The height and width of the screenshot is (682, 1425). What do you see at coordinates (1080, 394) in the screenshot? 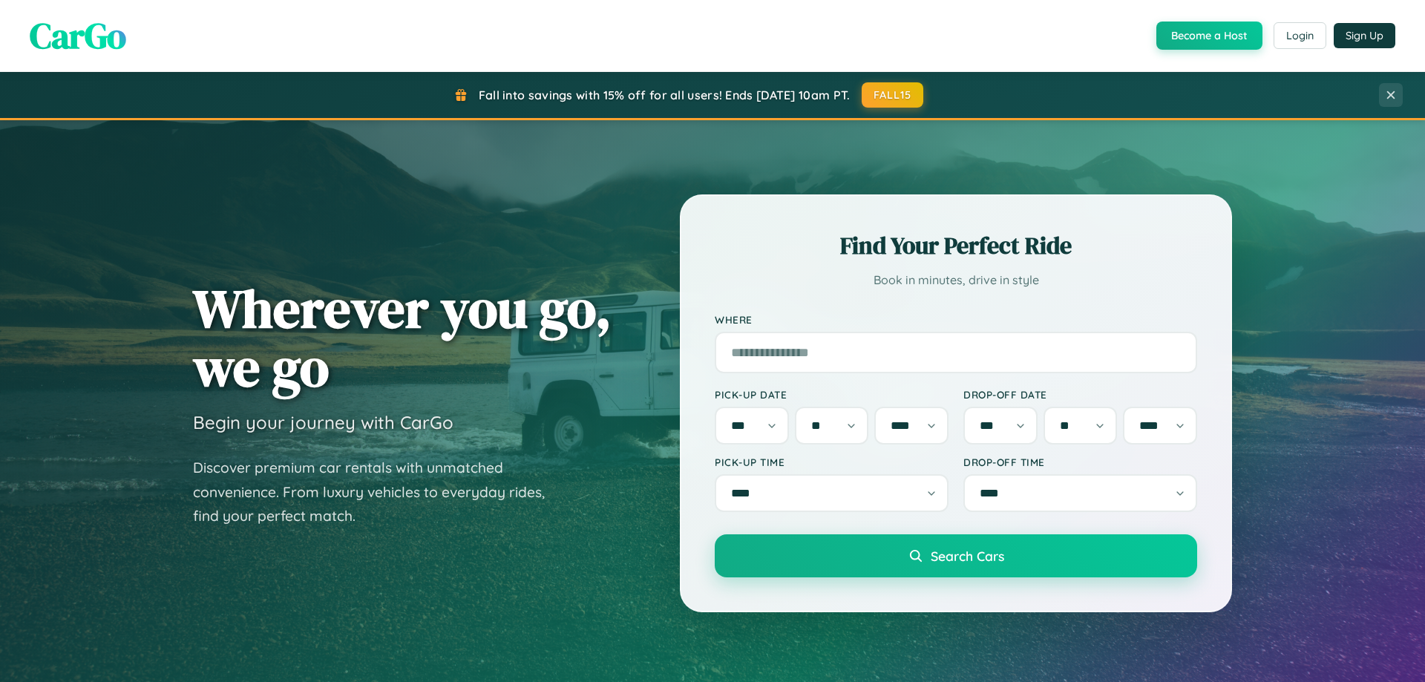
I see `label: Drop-off Date` at bounding box center [1080, 394].